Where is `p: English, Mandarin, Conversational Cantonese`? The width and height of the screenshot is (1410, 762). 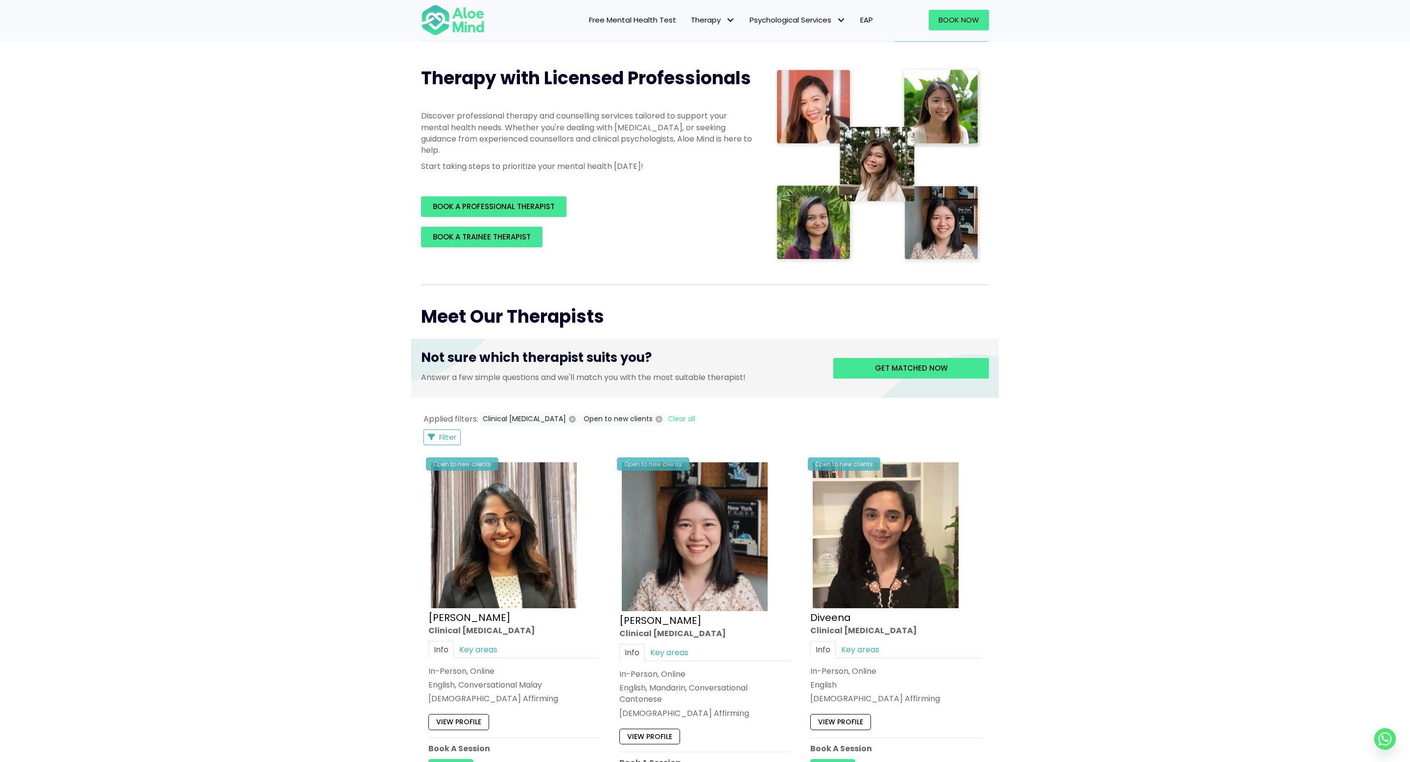
p: English, Mandarin, Conversational Cantonese is located at coordinates (705, 693).